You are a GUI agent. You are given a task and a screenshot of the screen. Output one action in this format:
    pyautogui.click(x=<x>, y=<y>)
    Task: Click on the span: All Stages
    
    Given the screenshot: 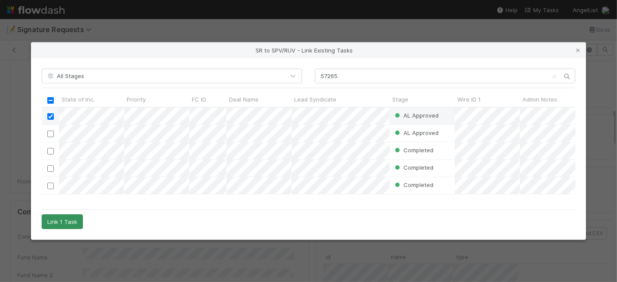 What is the action you would take?
    pyautogui.click(x=65, y=76)
    